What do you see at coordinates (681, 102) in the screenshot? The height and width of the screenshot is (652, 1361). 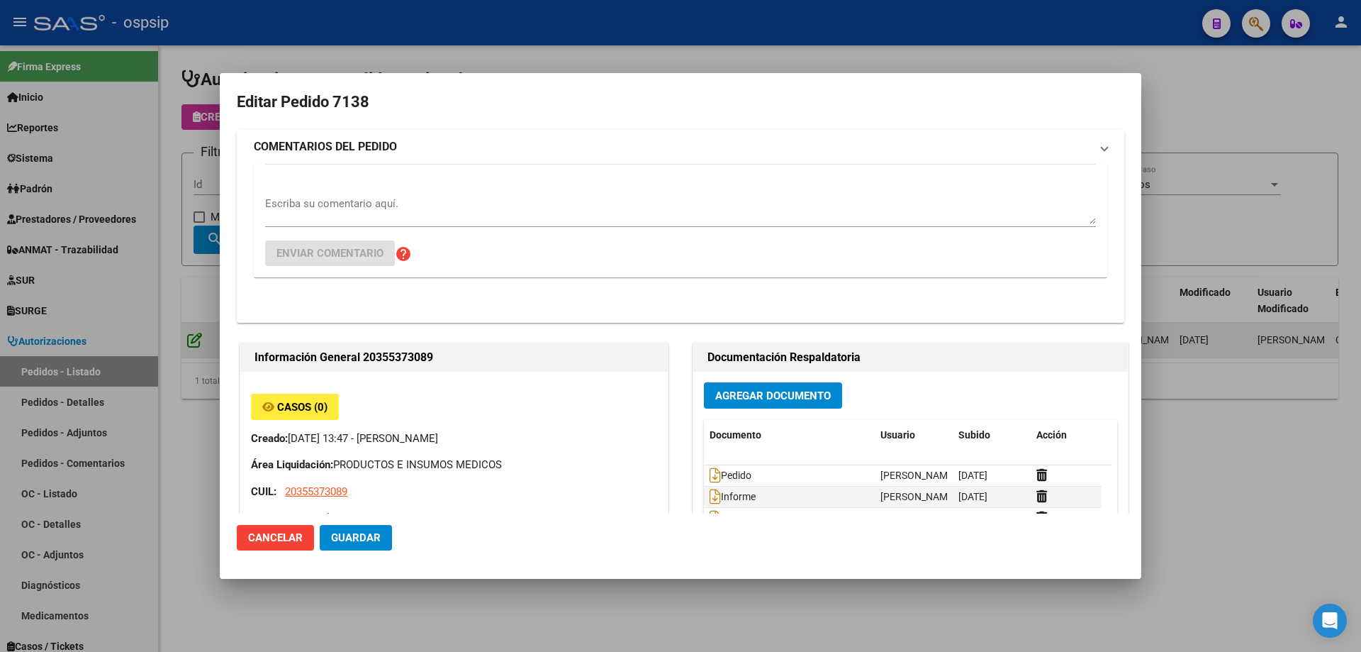 I see `h2: Editar Pedido 7138` at bounding box center [681, 102].